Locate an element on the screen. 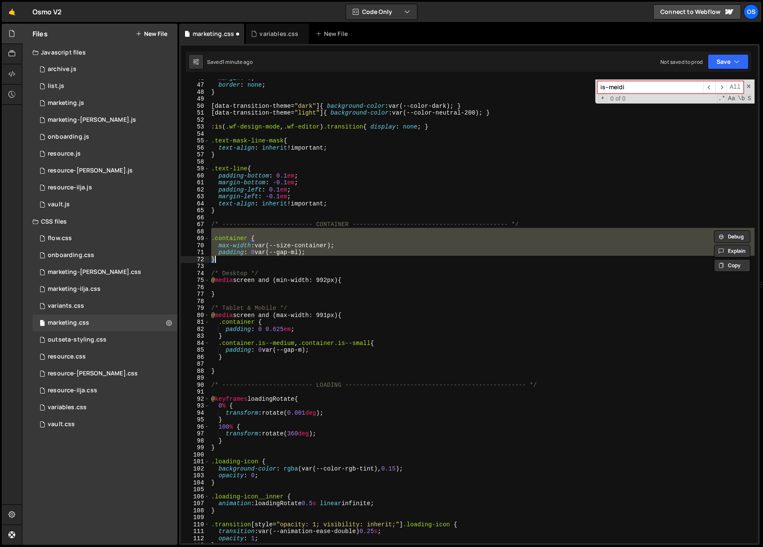 This screenshot has width=763, height=547. button: Copy is located at coordinates (732, 265).